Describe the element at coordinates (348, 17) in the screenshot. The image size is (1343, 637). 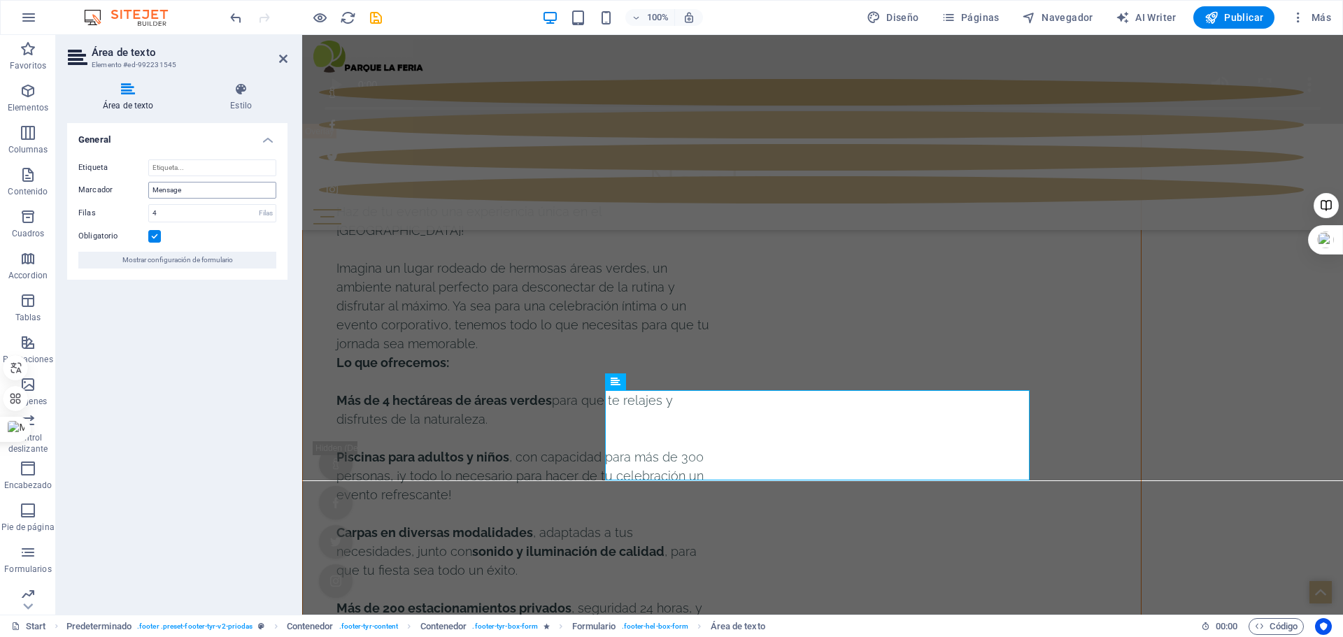
I see `button: reload` at that location.